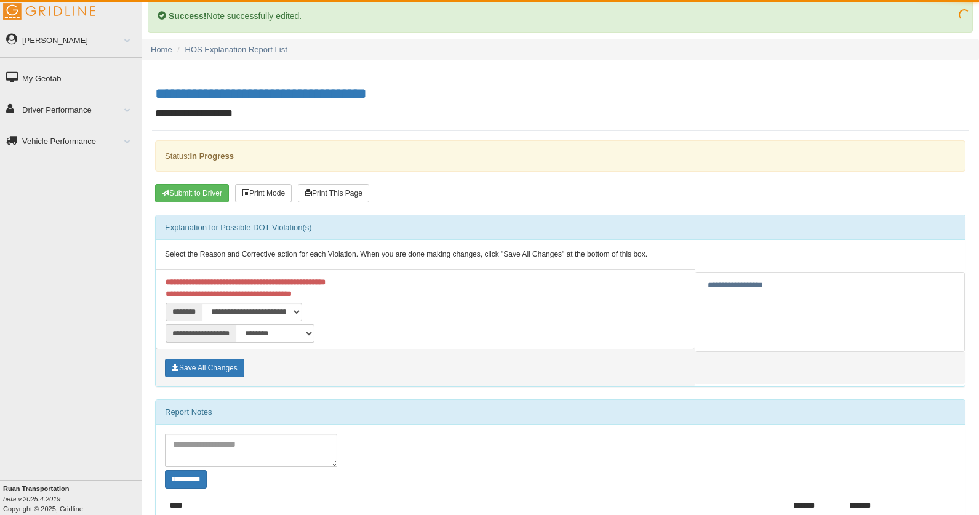 The height and width of the screenshot is (515, 979). What do you see at coordinates (334, 193) in the screenshot?
I see `button: Print This Page` at bounding box center [334, 193].